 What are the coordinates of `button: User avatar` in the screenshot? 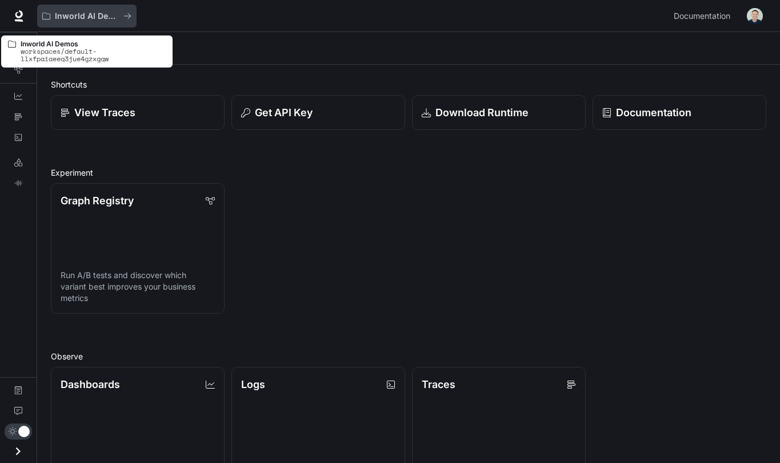 It's located at (755, 16).